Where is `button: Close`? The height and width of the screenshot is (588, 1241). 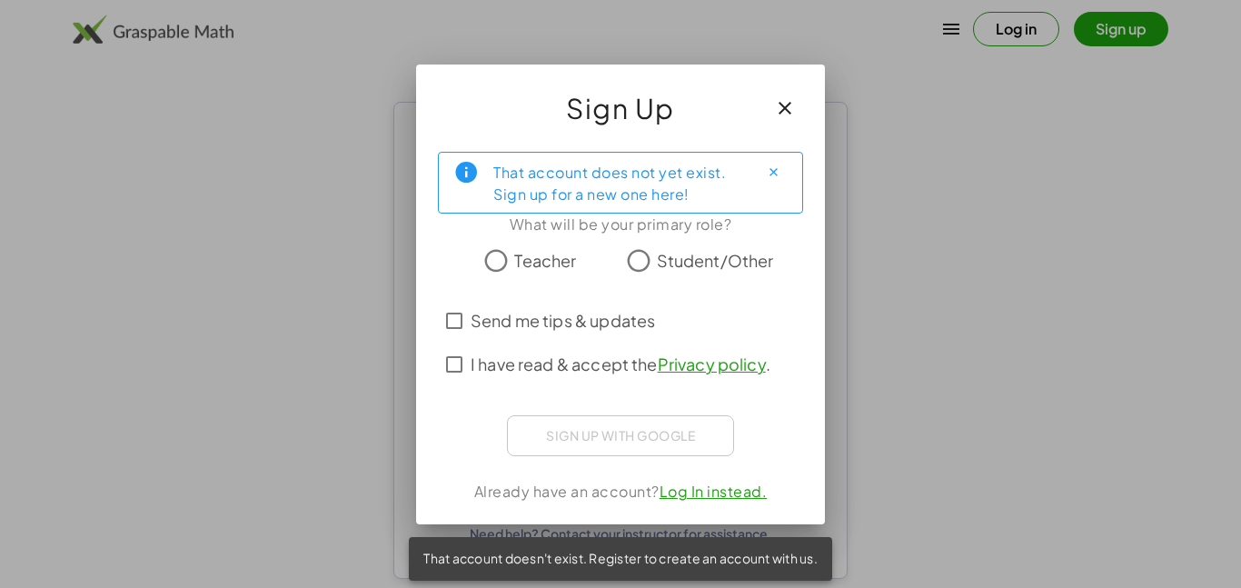 button: Close is located at coordinates (773, 173).